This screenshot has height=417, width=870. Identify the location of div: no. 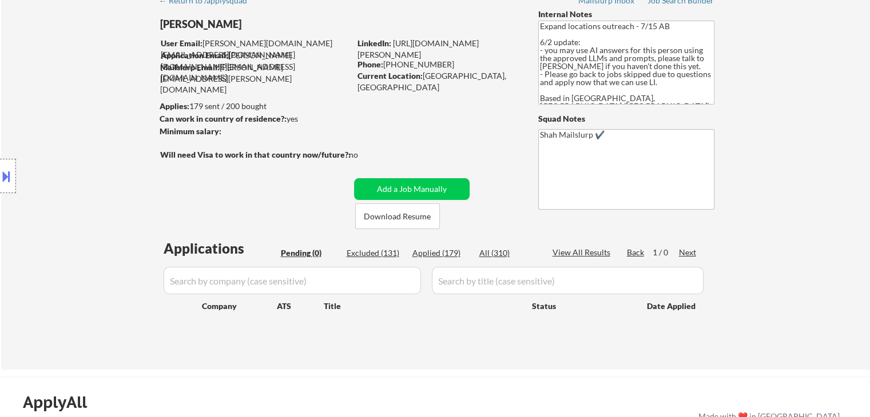
(365, 155).